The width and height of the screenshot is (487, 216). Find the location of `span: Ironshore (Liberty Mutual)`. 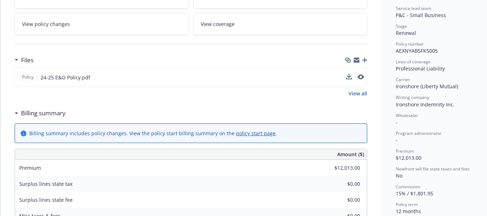

span: Ironshore (Liberty Mutual) is located at coordinates (427, 86).